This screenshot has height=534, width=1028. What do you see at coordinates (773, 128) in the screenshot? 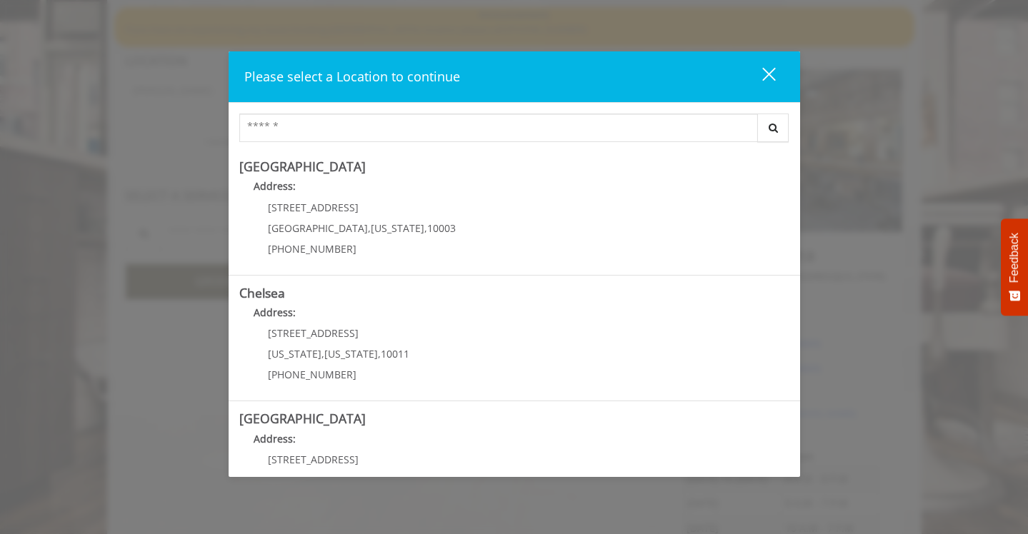
I see `i: Search button` at bounding box center [773, 128].